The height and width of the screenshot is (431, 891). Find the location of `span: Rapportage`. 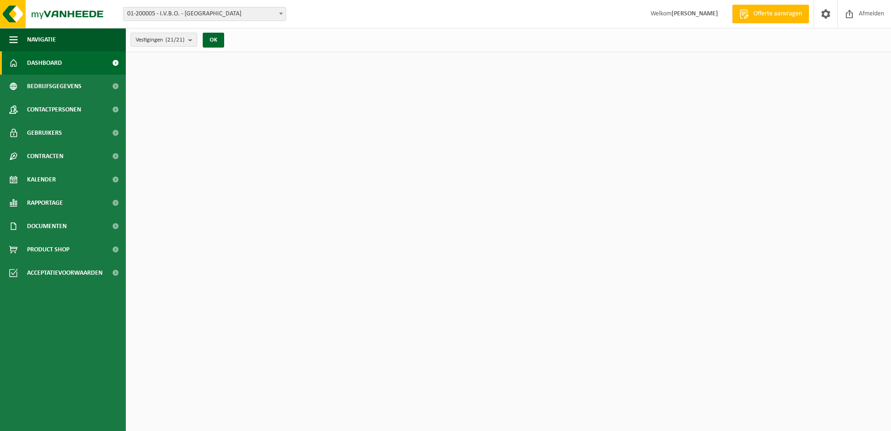

span: Rapportage is located at coordinates (45, 203).